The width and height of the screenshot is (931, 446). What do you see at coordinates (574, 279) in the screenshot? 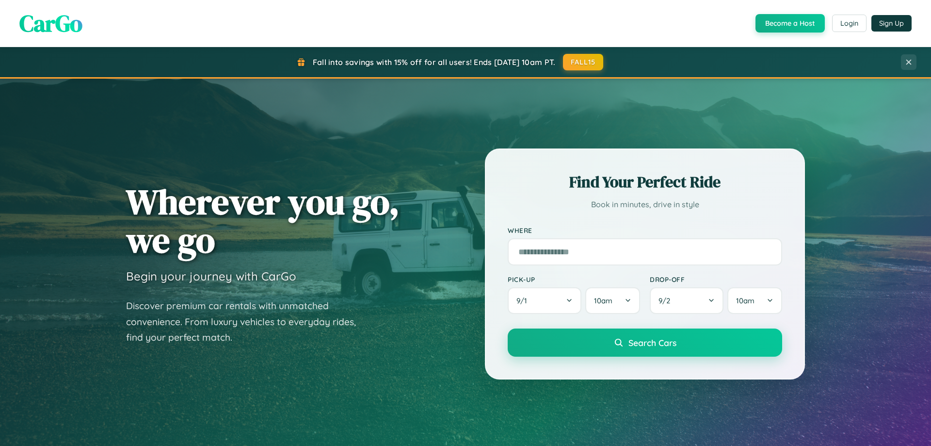
I see `label: Pick-up` at bounding box center [574, 279].